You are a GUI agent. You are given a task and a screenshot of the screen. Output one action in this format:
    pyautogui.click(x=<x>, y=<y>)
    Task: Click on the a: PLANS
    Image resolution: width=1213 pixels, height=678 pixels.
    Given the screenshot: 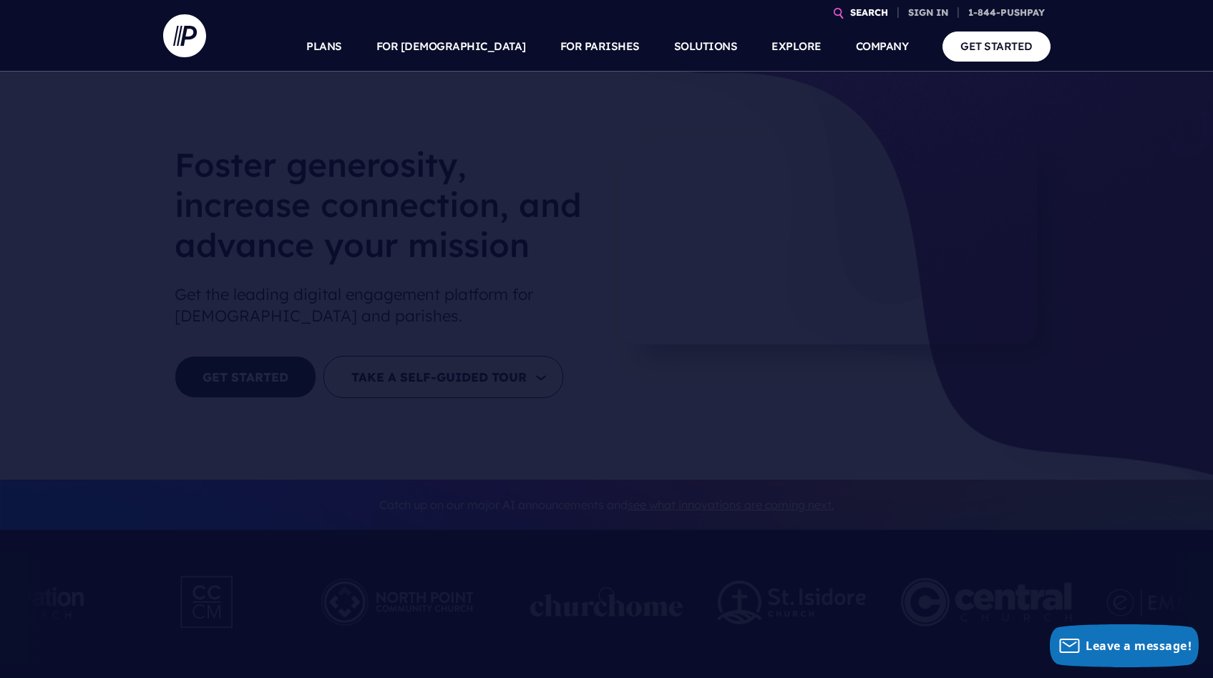 What is the action you would take?
    pyautogui.click(x=324, y=47)
    